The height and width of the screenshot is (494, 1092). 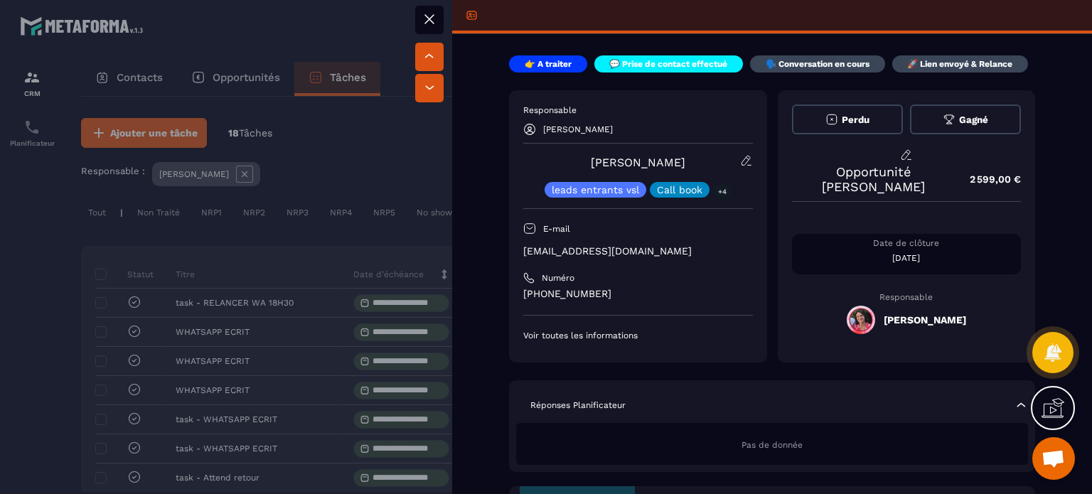 I want to click on span: Perdu, so click(x=855, y=119).